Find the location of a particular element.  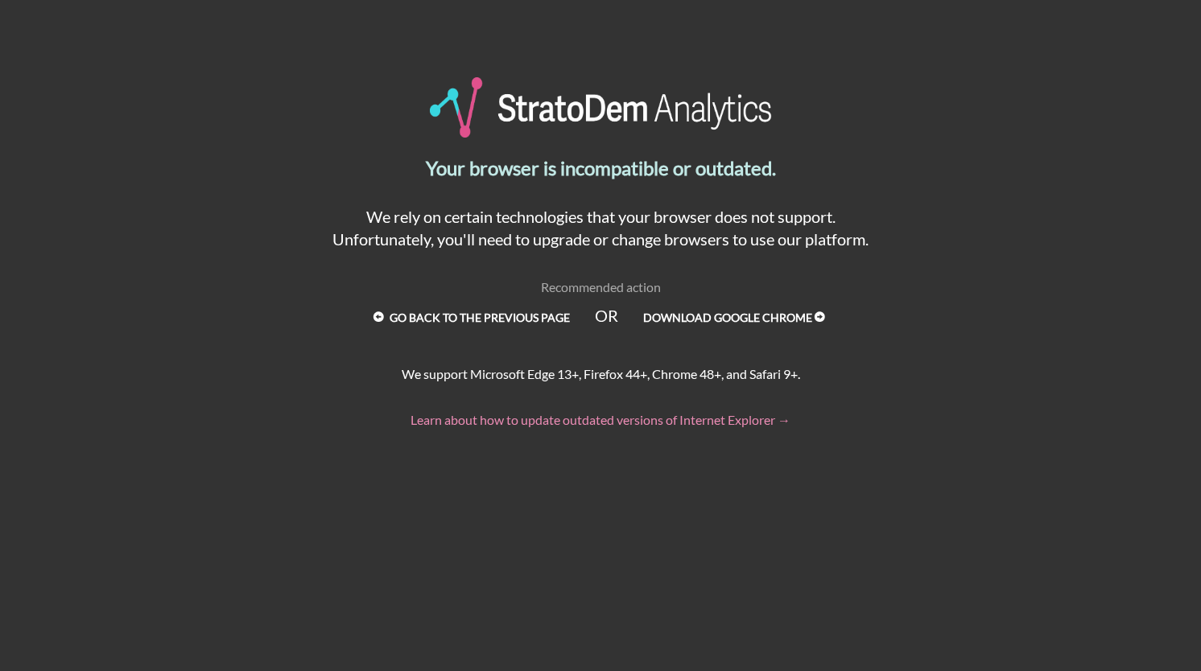

a: Go back to the previous page is located at coordinates (472, 318).